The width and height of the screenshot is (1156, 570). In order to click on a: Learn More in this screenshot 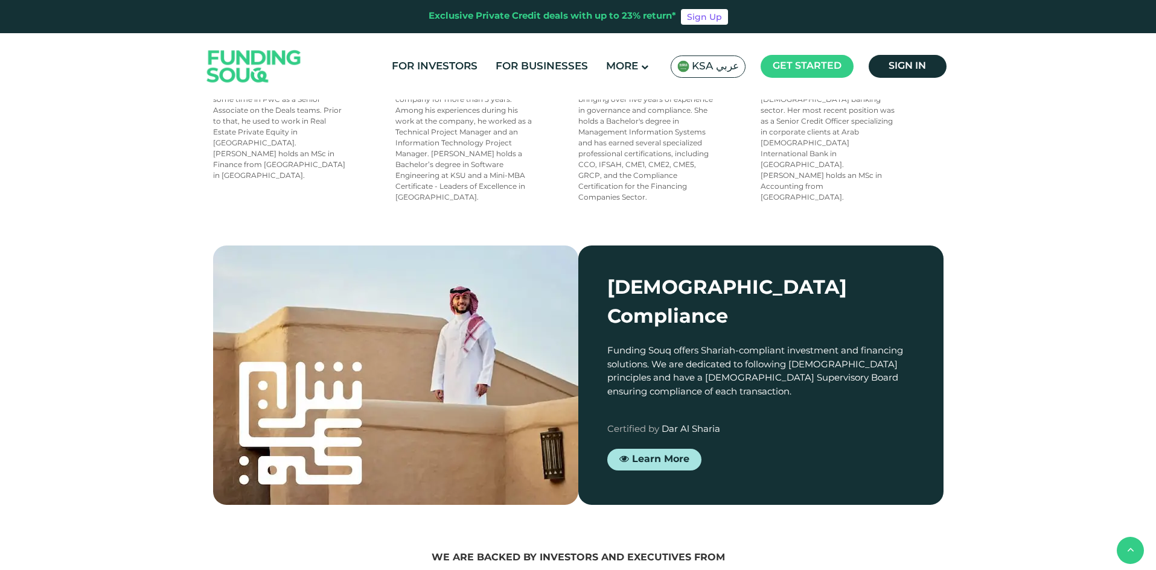, I will do `click(654, 459)`.